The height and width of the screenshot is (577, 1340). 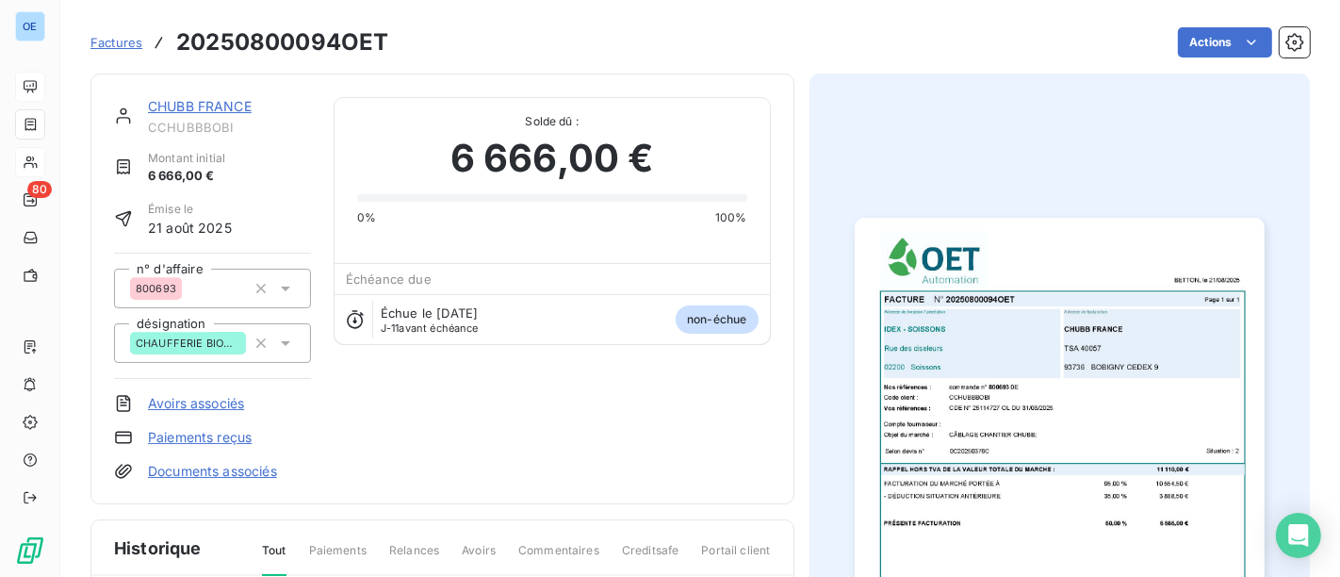 What do you see at coordinates (212, 471) in the screenshot?
I see `a: Documents associés` at bounding box center [212, 471].